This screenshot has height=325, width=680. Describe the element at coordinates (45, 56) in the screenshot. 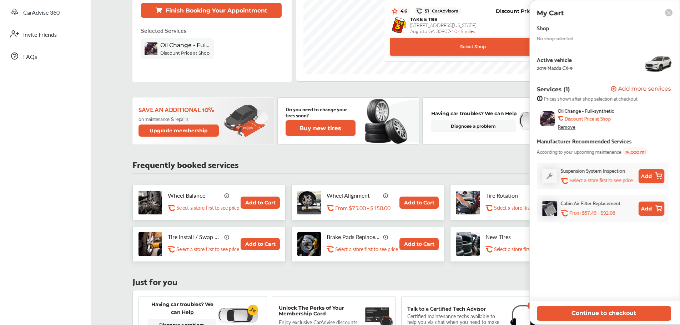

I see `a: FAQs` at that location.